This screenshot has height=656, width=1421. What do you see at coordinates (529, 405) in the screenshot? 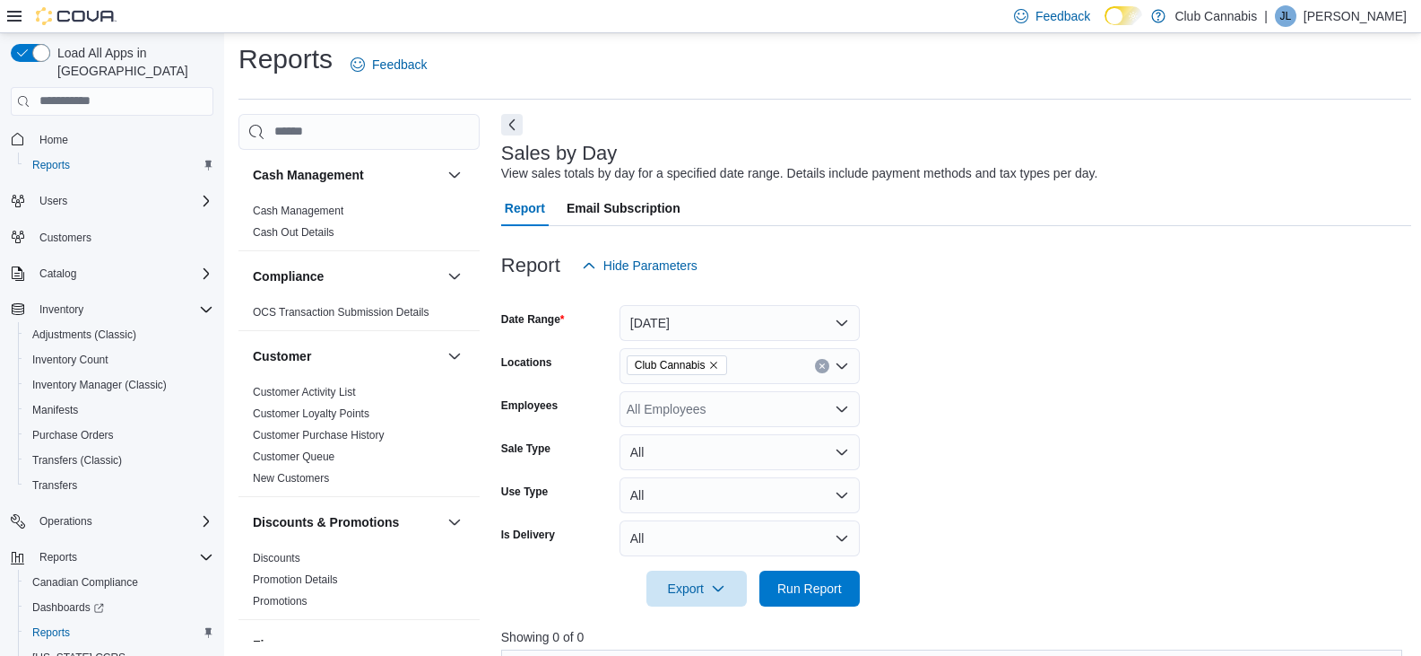
I see `label: Employees` at bounding box center [529, 405].